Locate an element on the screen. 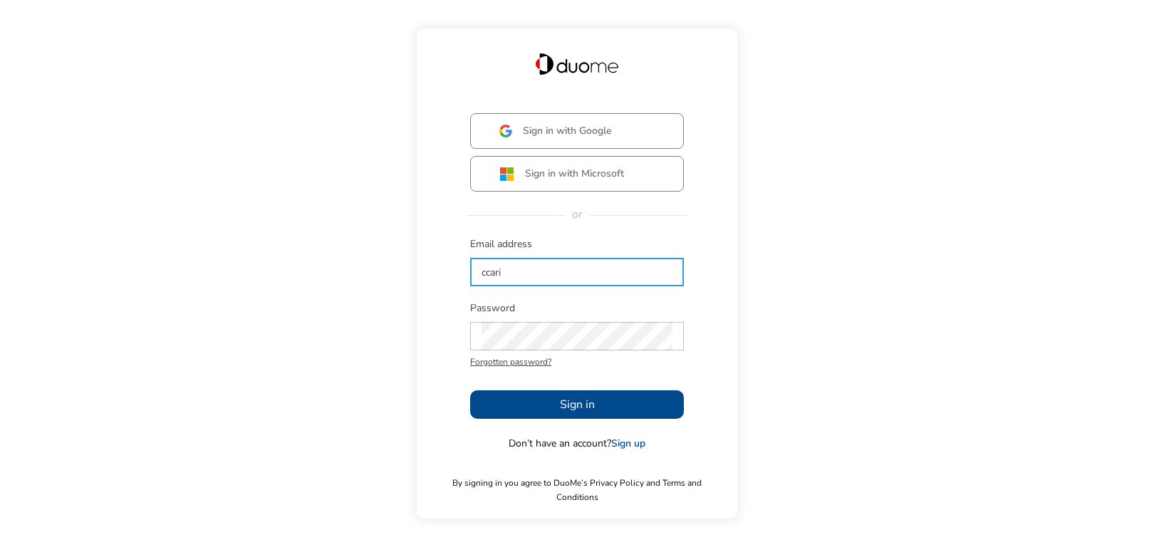 This screenshot has width=1154, height=547. button: Sign in is located at coordinates (577, 405).